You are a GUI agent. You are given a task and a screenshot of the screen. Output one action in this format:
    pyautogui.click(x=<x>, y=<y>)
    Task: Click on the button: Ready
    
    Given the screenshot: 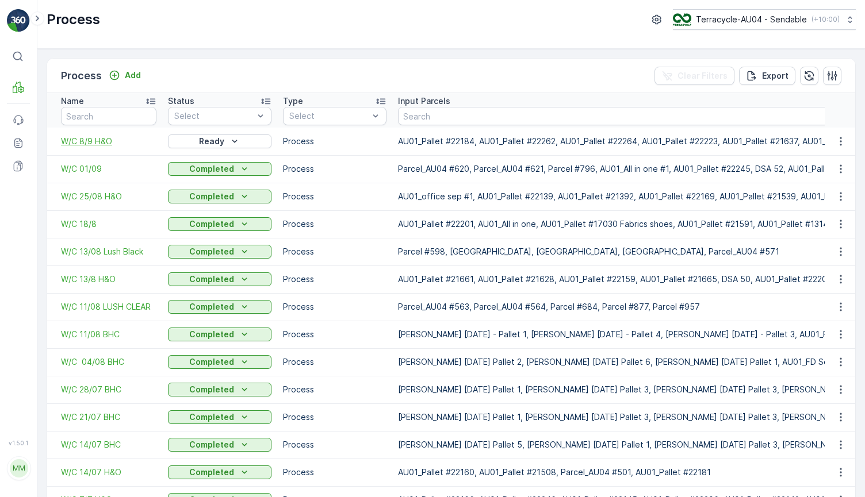 What is the action you would take?
    pyautogui.click(x=220, y=141)
    